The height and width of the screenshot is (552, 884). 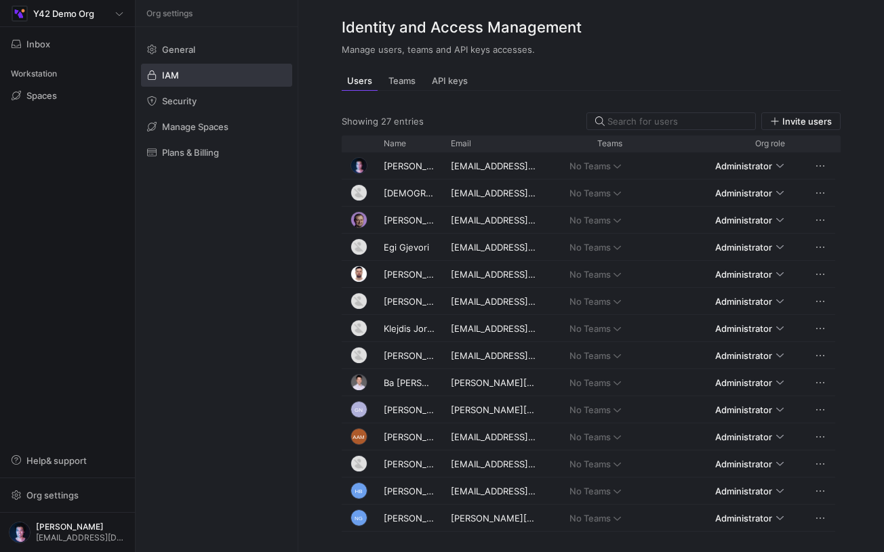 What do you see at coordinates (216, 75) in the screenshot?
I see `a: IAM` at bounding box center [216, 75].